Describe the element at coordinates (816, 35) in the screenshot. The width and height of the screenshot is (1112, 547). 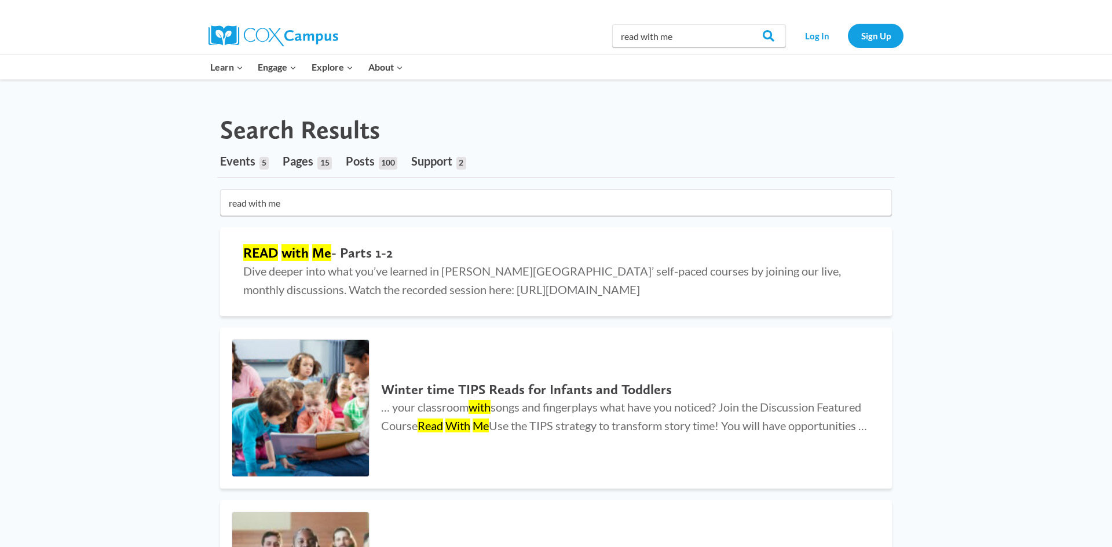
I see `a: Log In` at that location.